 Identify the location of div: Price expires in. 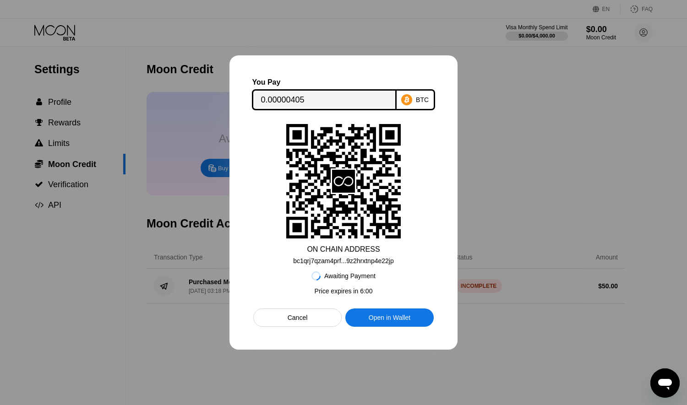
(343, 291).